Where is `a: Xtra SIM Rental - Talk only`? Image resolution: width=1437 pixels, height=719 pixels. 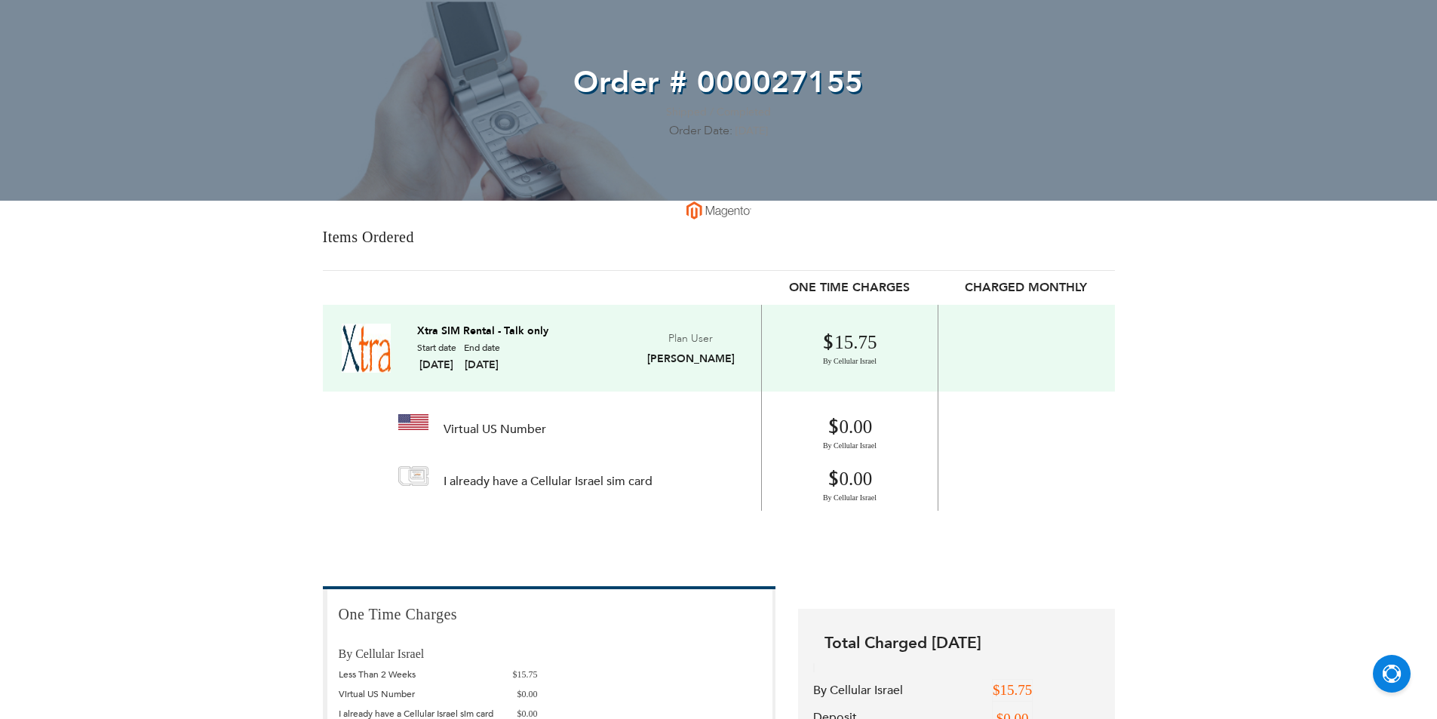
a: Xtra SIM Rental - Talk only is located at coordinates (483, 331).